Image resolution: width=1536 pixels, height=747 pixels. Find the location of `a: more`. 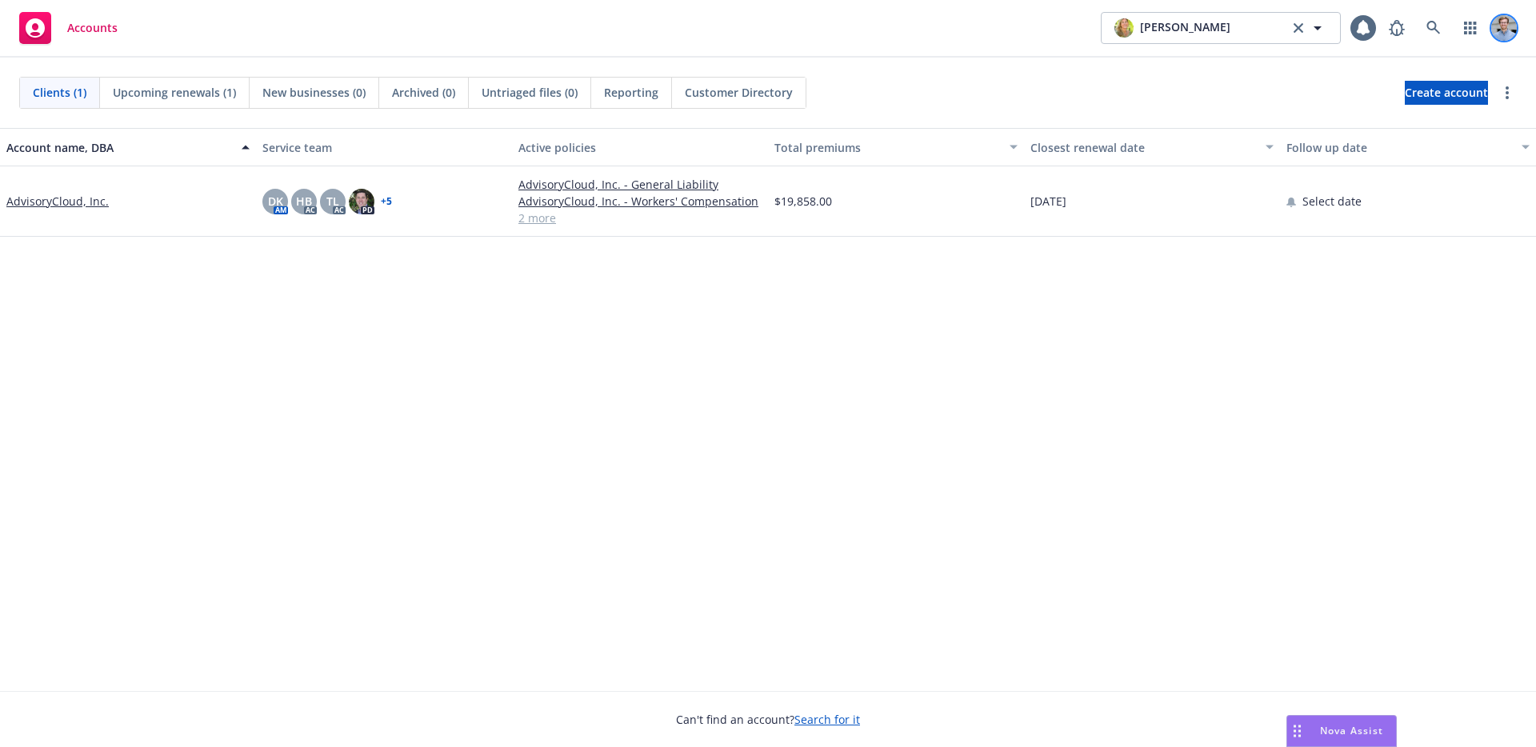

a: more is located at coordinates (1508, 93).